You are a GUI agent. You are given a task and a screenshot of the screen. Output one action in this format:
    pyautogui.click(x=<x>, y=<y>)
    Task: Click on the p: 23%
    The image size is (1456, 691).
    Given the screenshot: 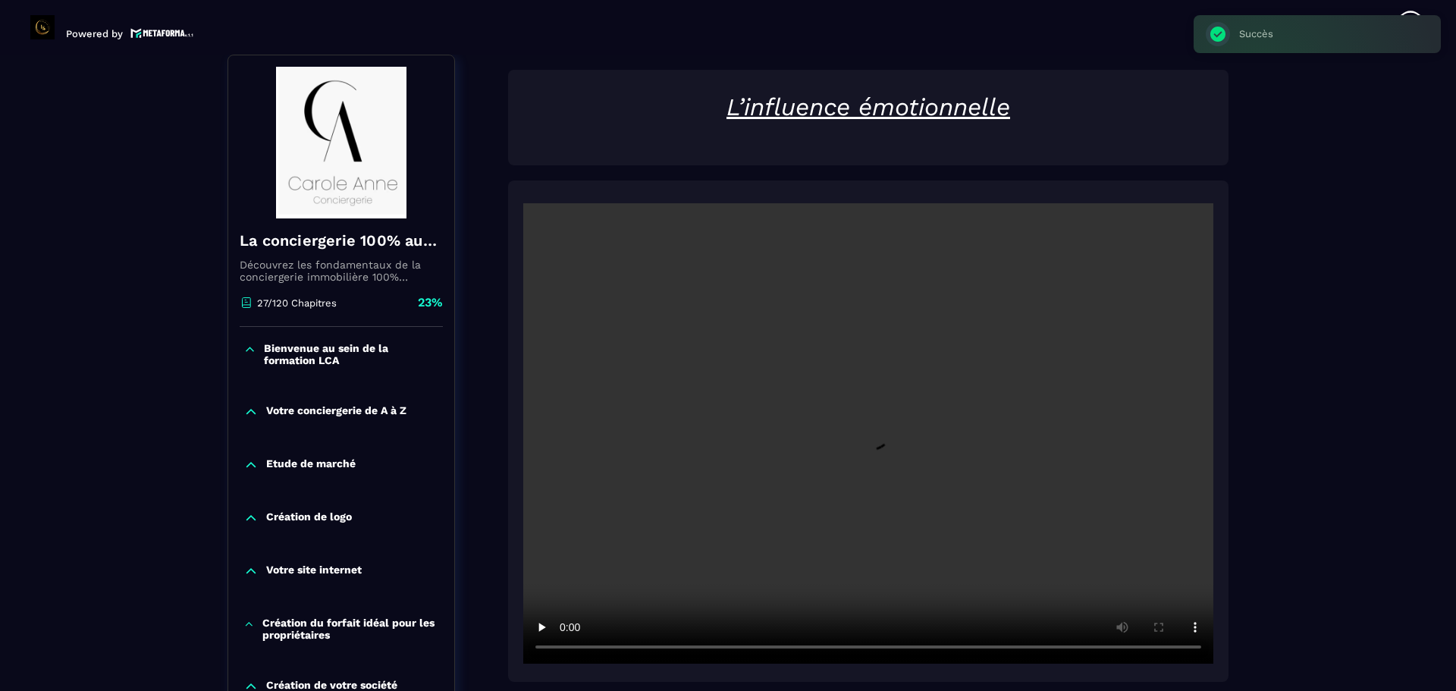 What is the action you would take?
    pyautogui.click(x=430, y=303)
    